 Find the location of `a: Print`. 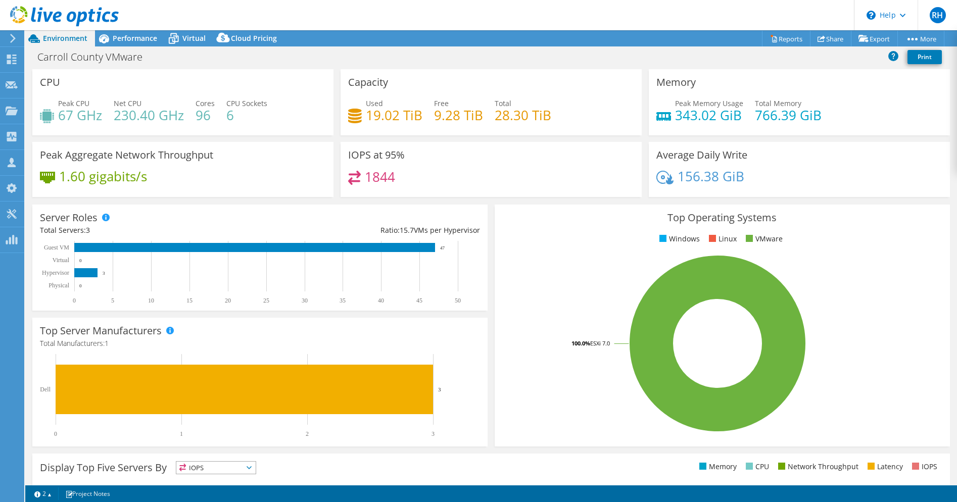

a: Print is located at coordinates (924, 57).